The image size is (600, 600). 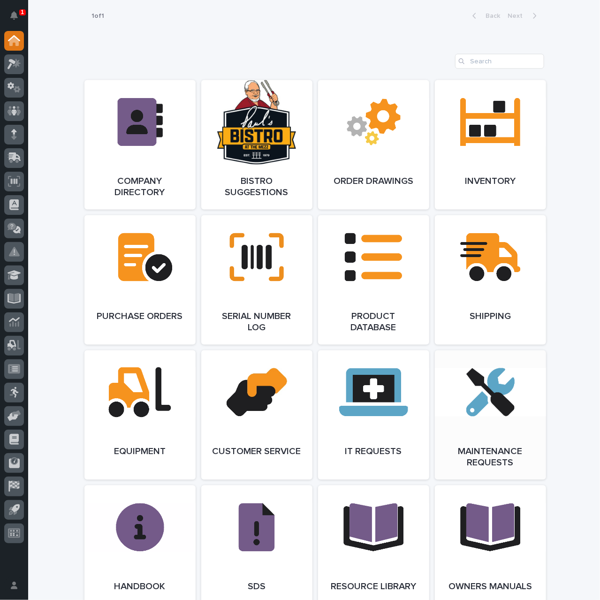 What do you see at coordinates (14, 15) in the screenshot?
I see `button: Notifications` at bounding box center [14, 15].